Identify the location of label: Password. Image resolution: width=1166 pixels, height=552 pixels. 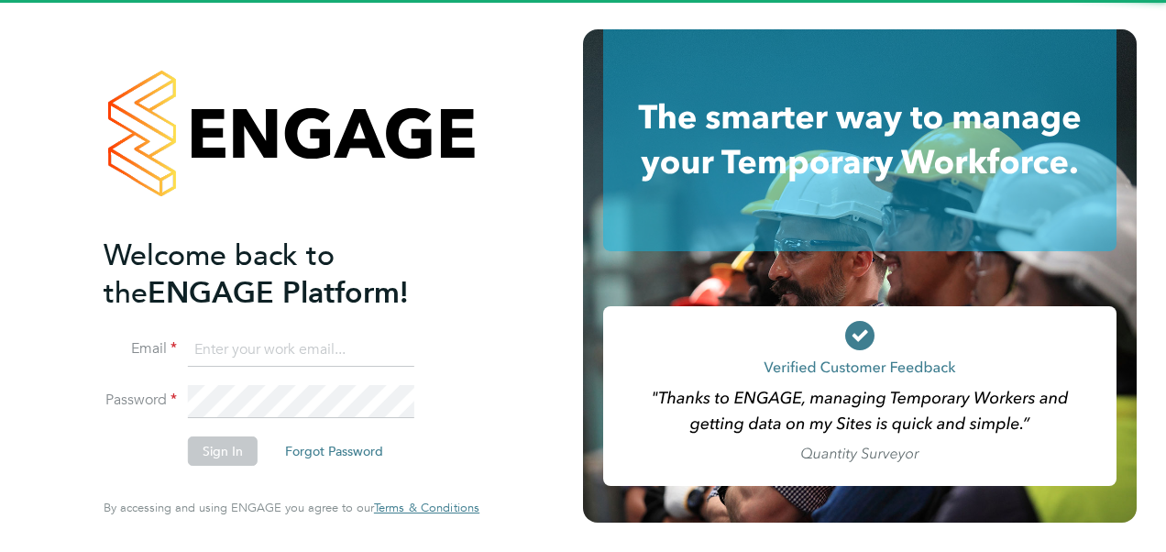
(140, 400).